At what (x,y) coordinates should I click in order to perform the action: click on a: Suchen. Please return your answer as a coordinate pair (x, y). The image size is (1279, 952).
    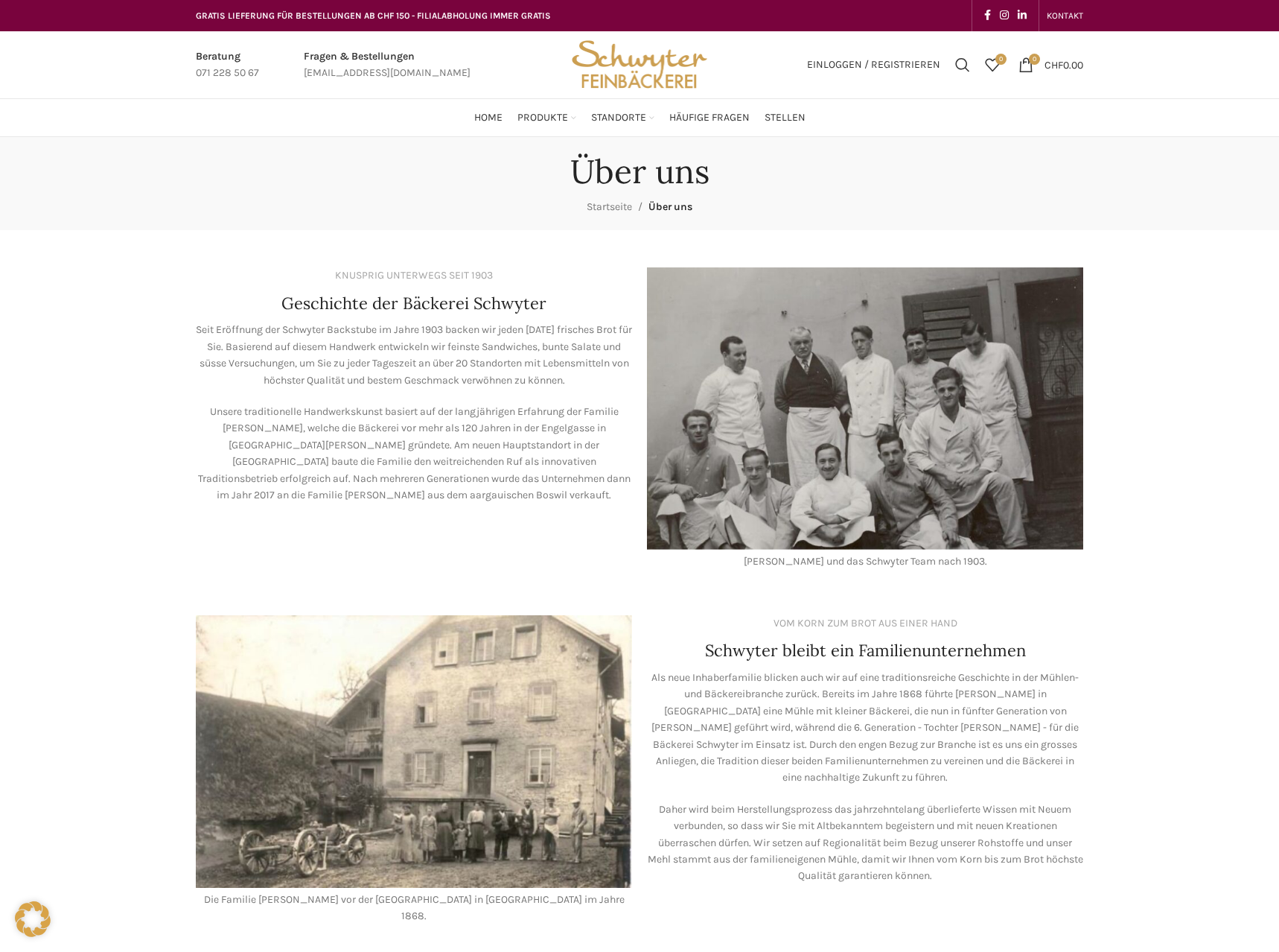
    Looking at the image, I should click on (963, 64).